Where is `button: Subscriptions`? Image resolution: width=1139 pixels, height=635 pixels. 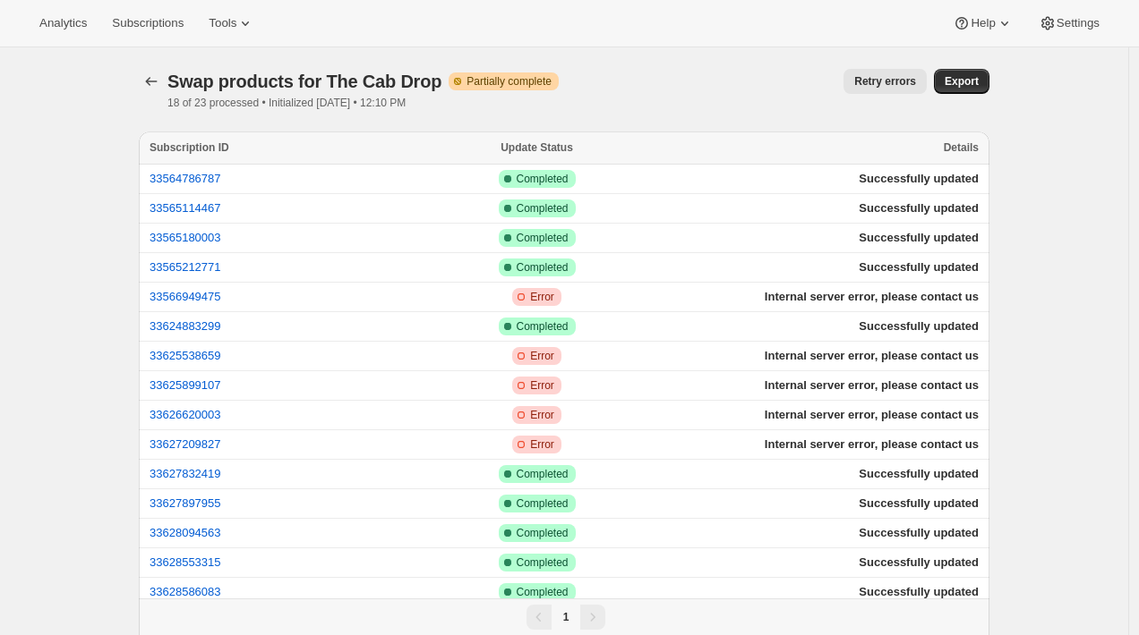
button: Subscriptions is located at coordinates (148, 23).